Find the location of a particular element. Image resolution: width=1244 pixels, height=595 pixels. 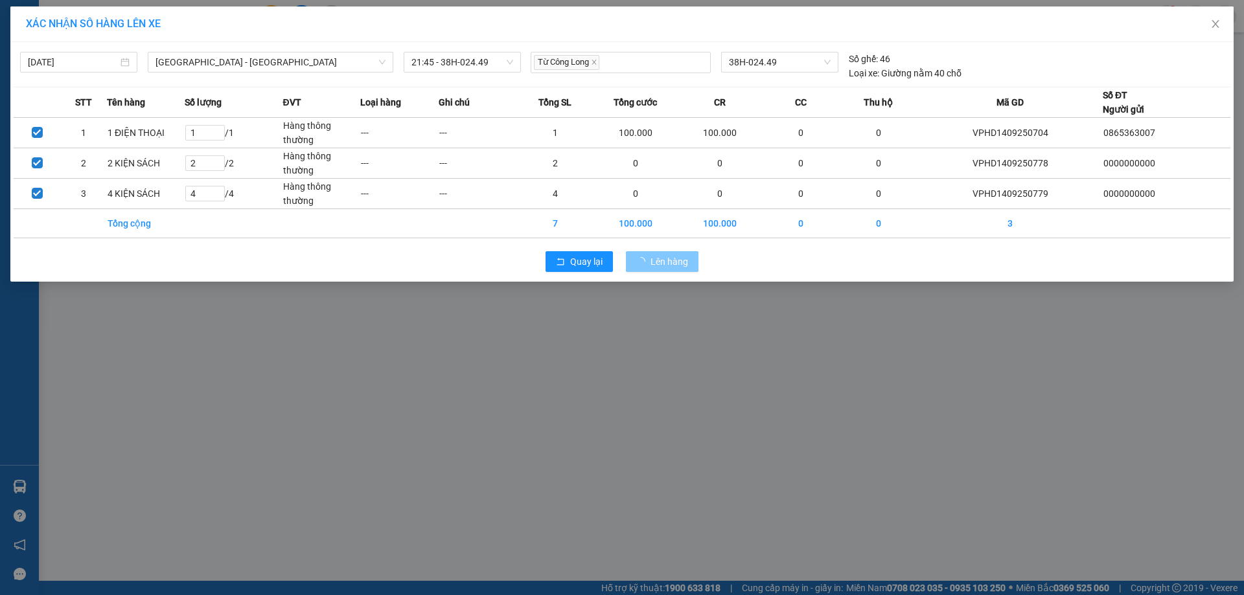

span: Thu hộ is located at coordinates (878, 102).